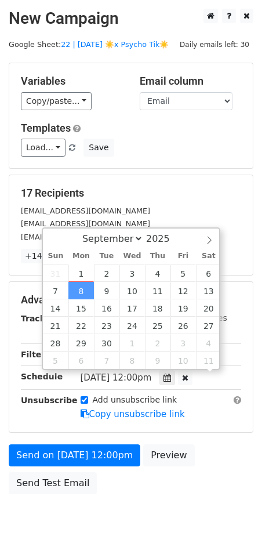  I want to click on button: Save, so click(99, 147).